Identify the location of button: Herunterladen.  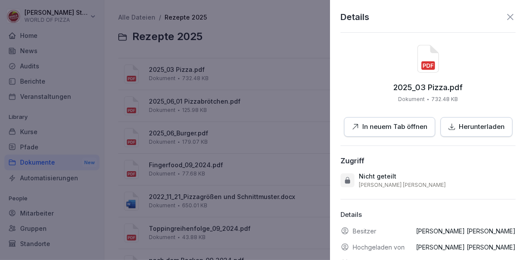
(476, 127).